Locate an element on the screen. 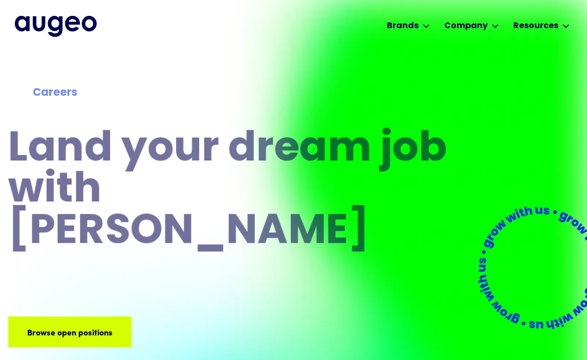 This screenshot has height=360, width=587. img: Augeo's full logo in midnight blue. is located at coordinates (56, 26).